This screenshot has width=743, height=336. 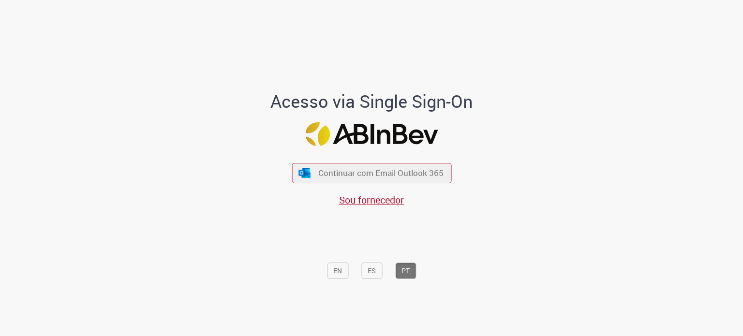 What do you see at coordinates (406, 271) in the screenshot?
I see `button: PT` at bounding box center [406, 271].